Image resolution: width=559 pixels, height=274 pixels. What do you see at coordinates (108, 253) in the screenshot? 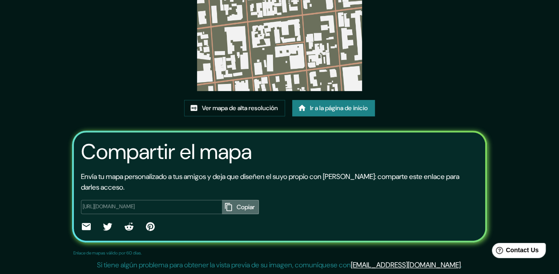
I see `p: Enlace de mapas válido por 60 días.` at bounding box center [108, 253].